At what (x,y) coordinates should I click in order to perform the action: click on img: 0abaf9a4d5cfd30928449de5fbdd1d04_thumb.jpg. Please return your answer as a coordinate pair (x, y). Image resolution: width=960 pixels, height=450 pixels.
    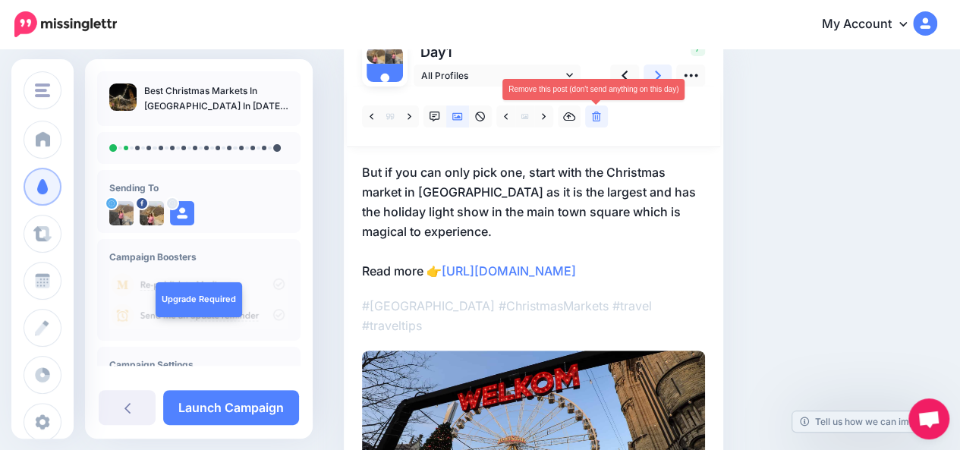
    Looking at the image, I should click on (123, 97).